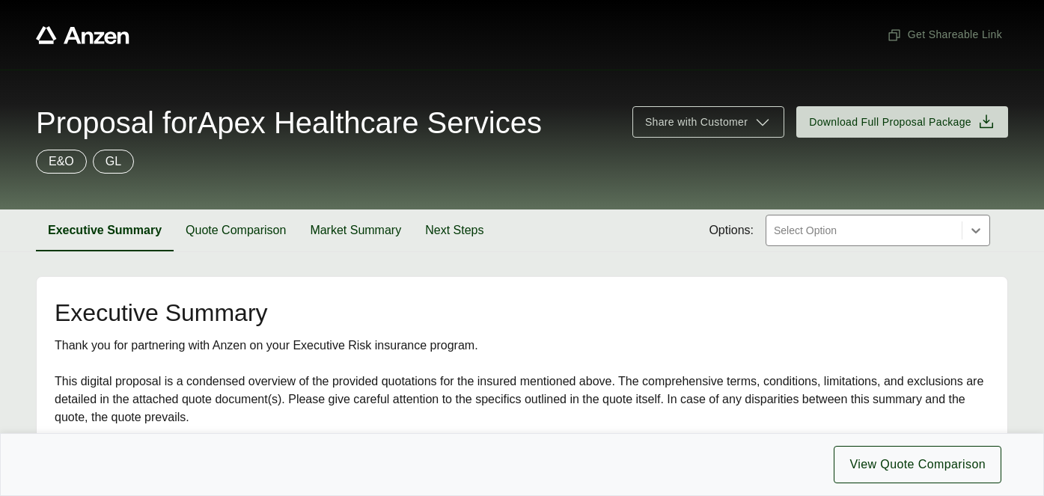 The image size is (1044, 496). What do you see at coordinates (289, 123) in the screenshot?
I see `span: Proposal for Apex Healthcare Services` at bounding box center [289, 123].